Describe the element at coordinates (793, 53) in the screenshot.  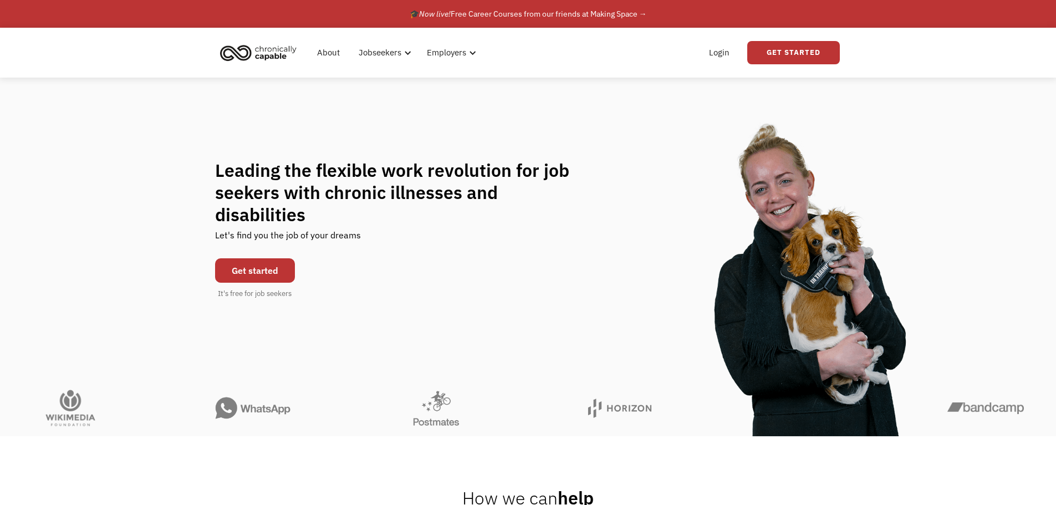
I see `a: Get Started` at that location.